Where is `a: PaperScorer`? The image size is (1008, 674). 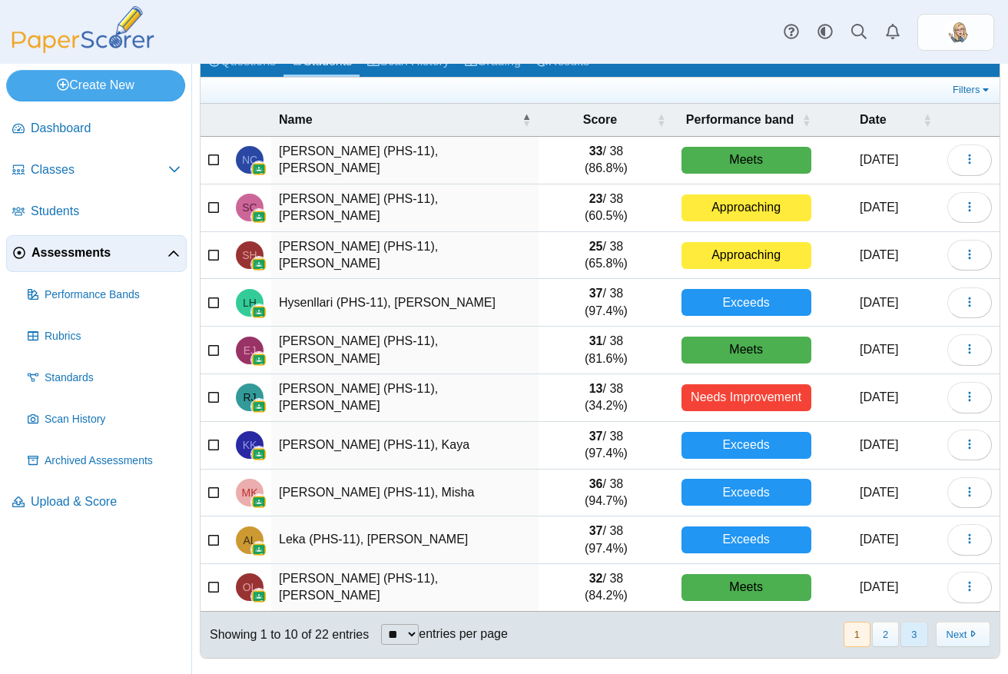 a: PaperScorer is located at coordinates (83, 48).